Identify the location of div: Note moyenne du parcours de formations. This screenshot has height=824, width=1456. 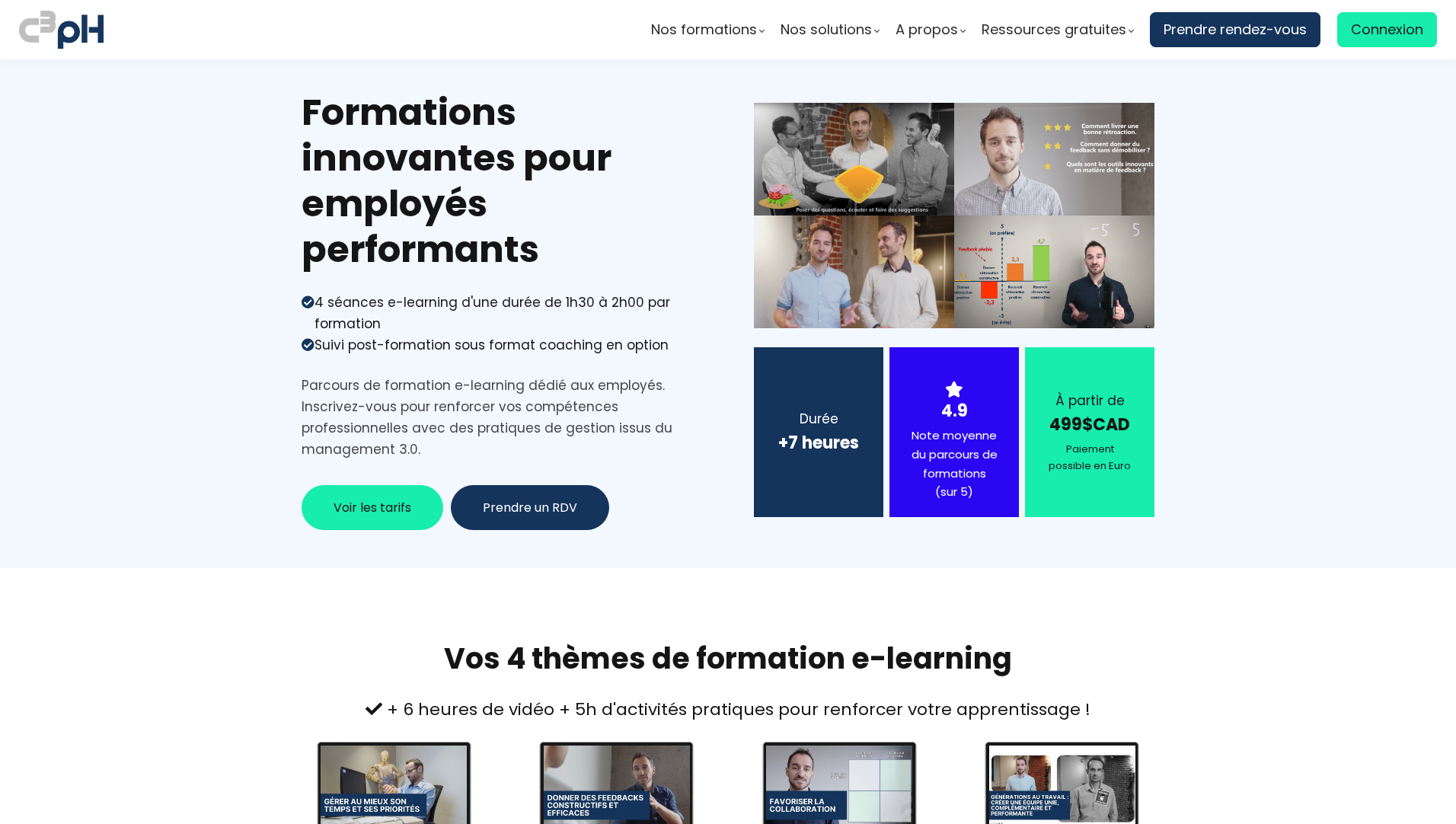
(955, 464).